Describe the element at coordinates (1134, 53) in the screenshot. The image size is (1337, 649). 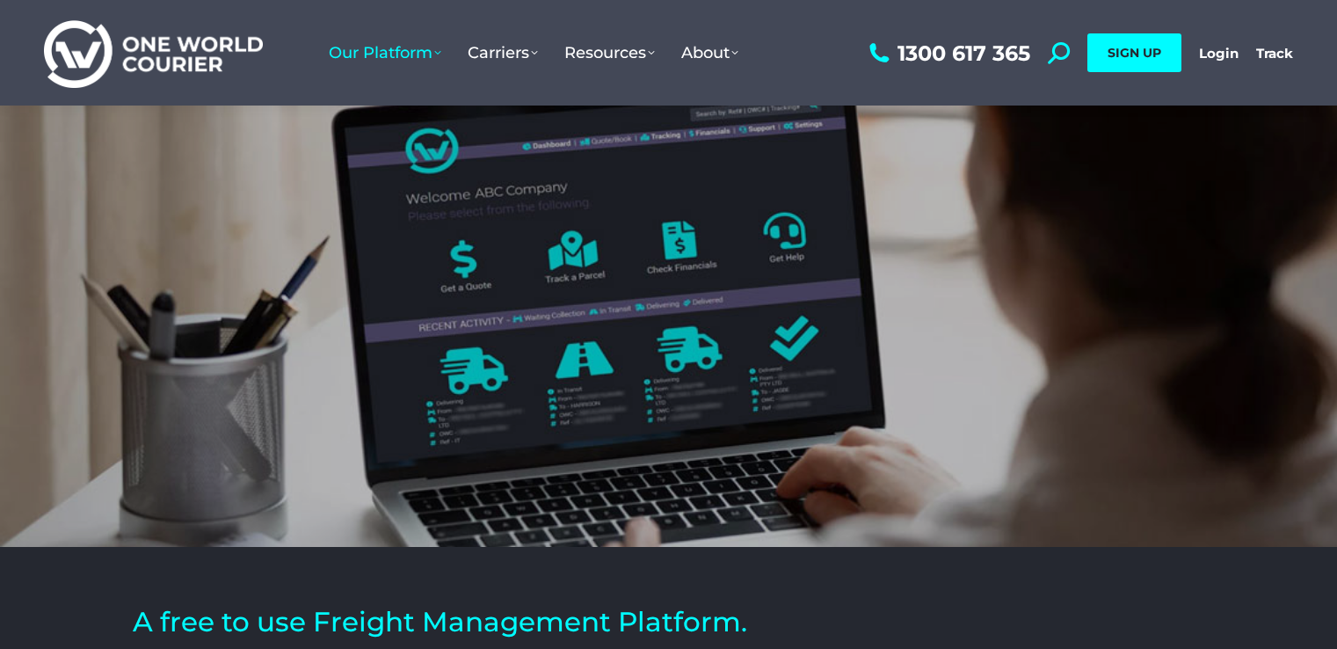
I see `a: SIGN UP` at that location.